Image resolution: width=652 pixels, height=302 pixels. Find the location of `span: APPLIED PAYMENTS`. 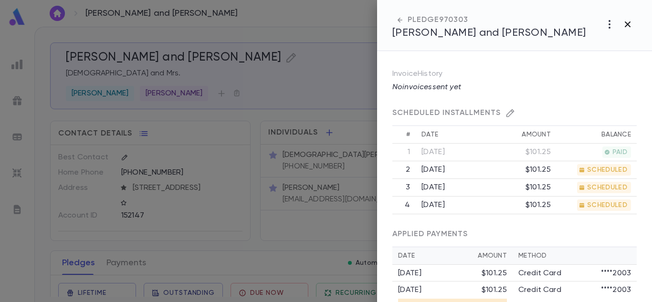

span: APPLIED PAYMENTS is located at coordinates (430, 234).